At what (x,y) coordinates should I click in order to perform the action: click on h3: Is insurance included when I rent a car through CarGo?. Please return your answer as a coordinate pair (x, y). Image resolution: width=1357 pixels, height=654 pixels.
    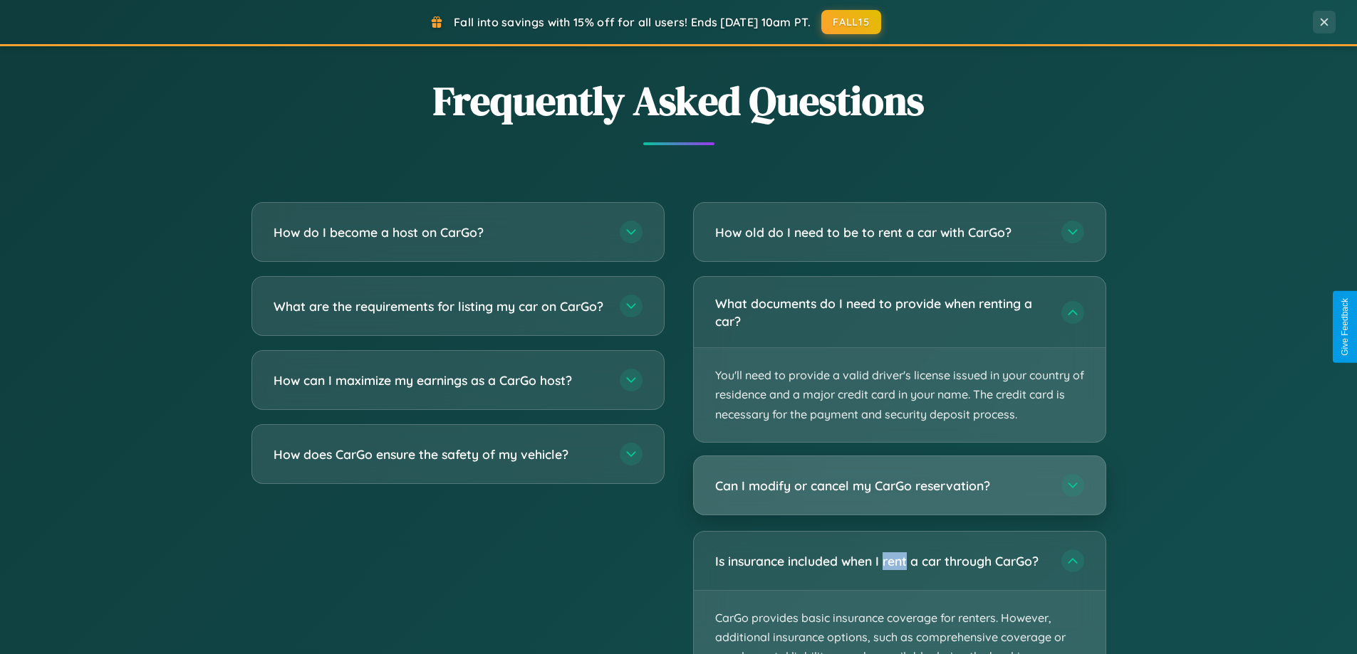
    Looking at the image, I should click on (881, 561).